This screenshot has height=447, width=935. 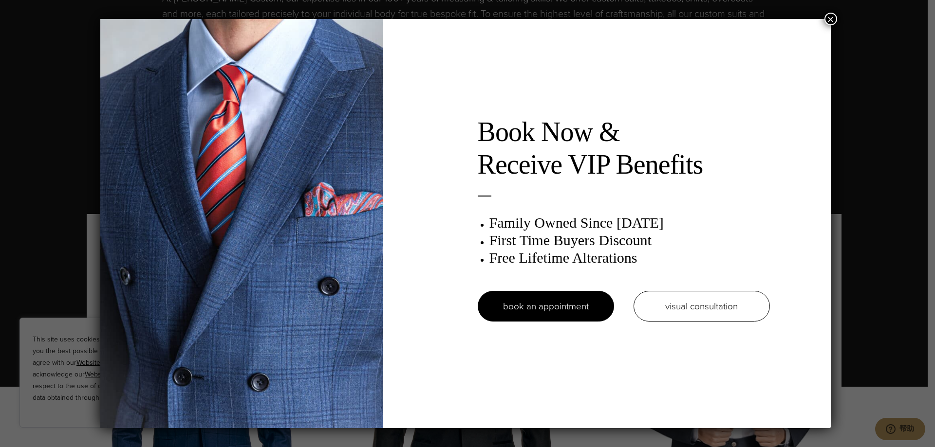 I want to click on a: visual consultation, so click(x=702, y=306).